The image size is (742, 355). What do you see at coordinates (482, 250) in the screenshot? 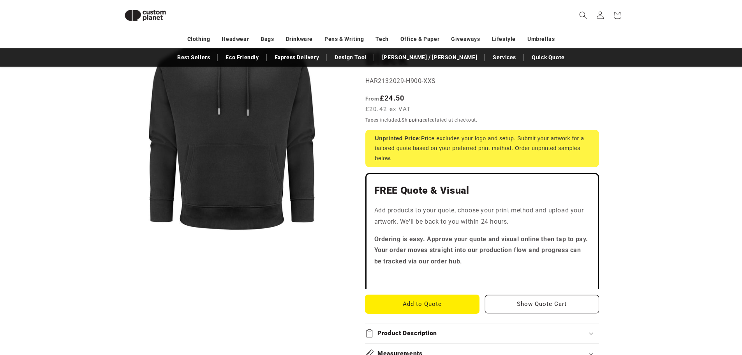
I see `strong: Ordering is easy. Approve your quote and visual online then tap to pay. Your order moves straight...` at bounding box center [482, 250].